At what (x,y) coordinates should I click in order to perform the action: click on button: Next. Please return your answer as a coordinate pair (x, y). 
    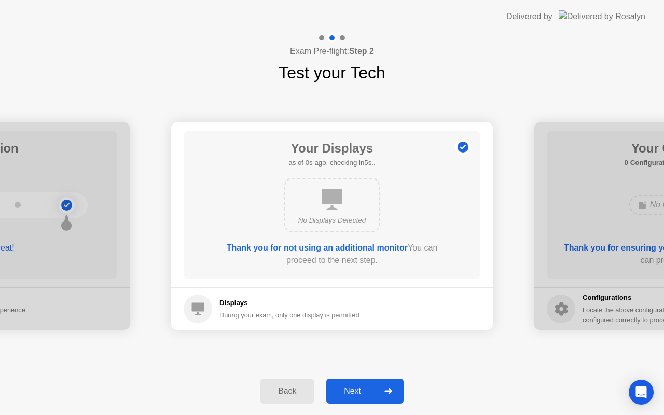
    Looking at the image, I should click on (365, 391).